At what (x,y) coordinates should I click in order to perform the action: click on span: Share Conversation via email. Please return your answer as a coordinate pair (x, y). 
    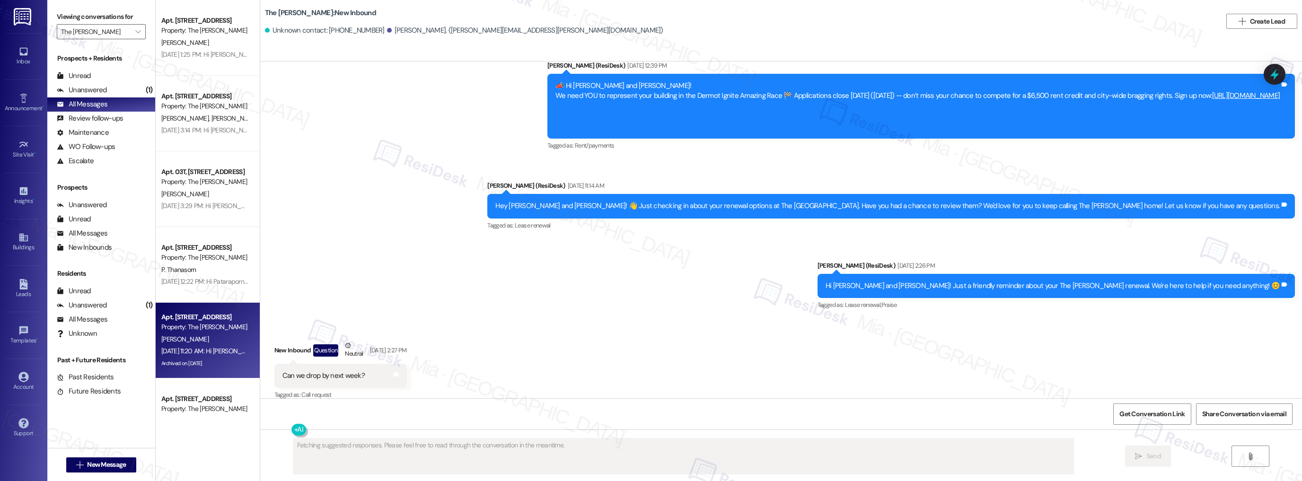
    Looking at the image, I should click on (1244, 414).